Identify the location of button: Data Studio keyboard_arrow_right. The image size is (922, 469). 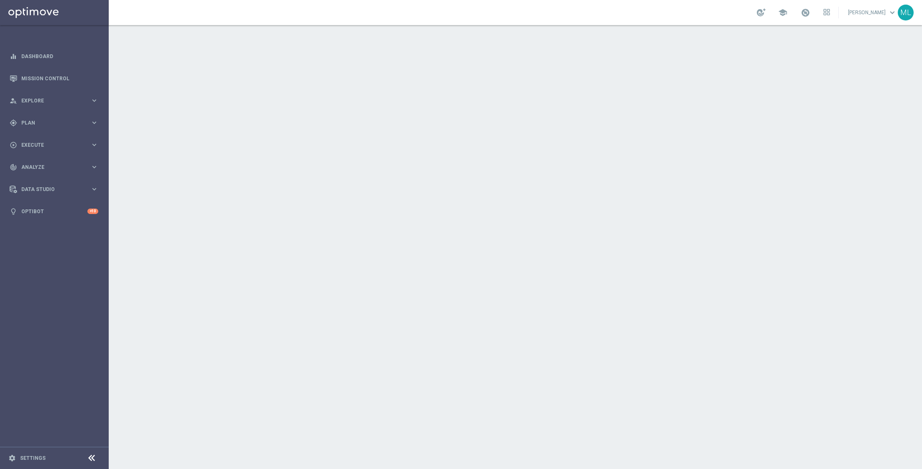
(54, 190).